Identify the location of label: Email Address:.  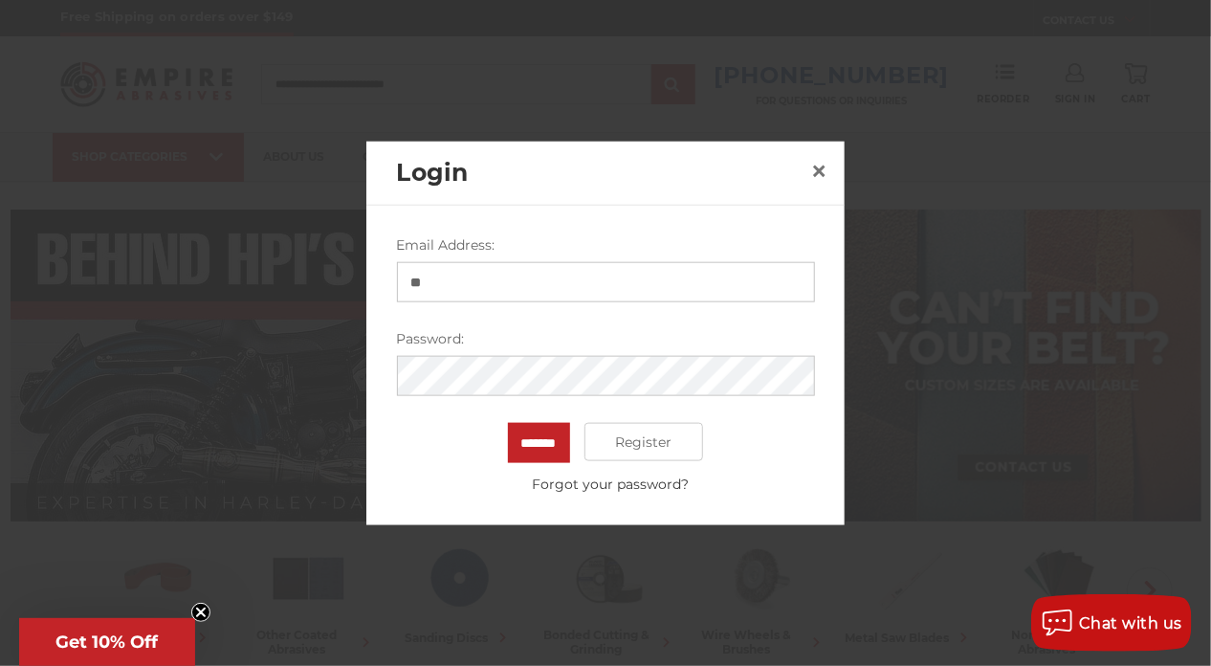
(605, 245).